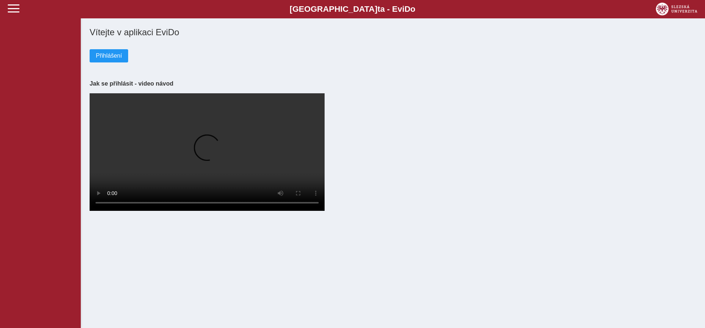  What do you see at coordinates (378, 9) in the screenshot?
I see `span: t` at bounding box center [378, 9].